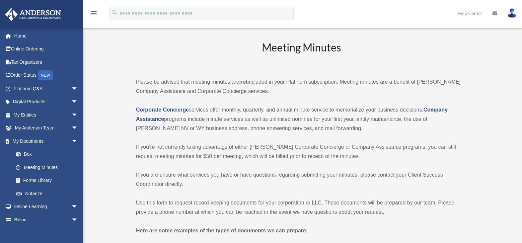 The image size is (522, 243). I want to click on a: Notarize, so click(48, 193).